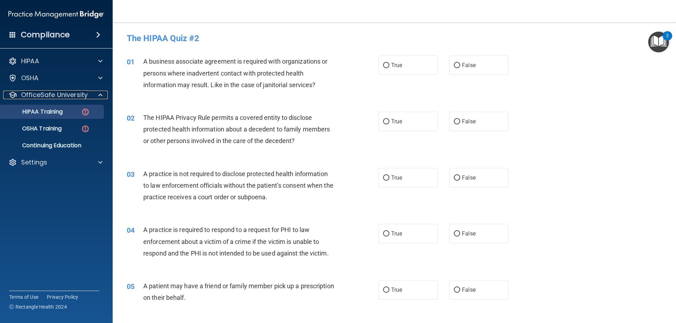  Describe the element at coordinates (131, 118) in the screenshot. I see `span: 02` at that location.